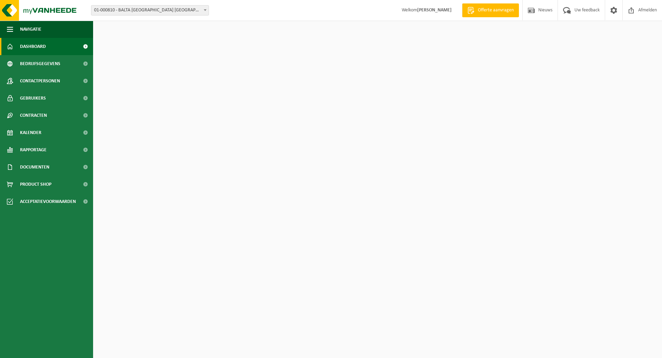 This screenshot has height=358, width=662. Describe the element at coordinates (48, 202) in the screenshot. I see `span: Acceptatievoorwaarden` at that location.